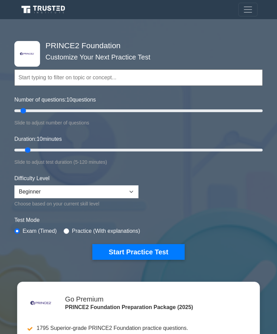  Describe the element at coordinates (138, 220) in the screenshot. I see `label: Test Mode` at that location.